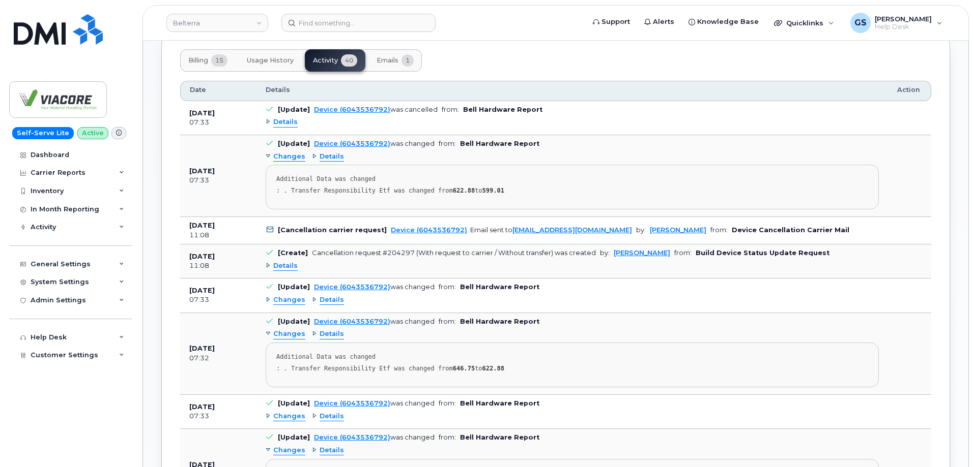  What do you see at coordinates (407, 61) in the screenshot?
I see `span: 1` at bounding box center [407, 61].